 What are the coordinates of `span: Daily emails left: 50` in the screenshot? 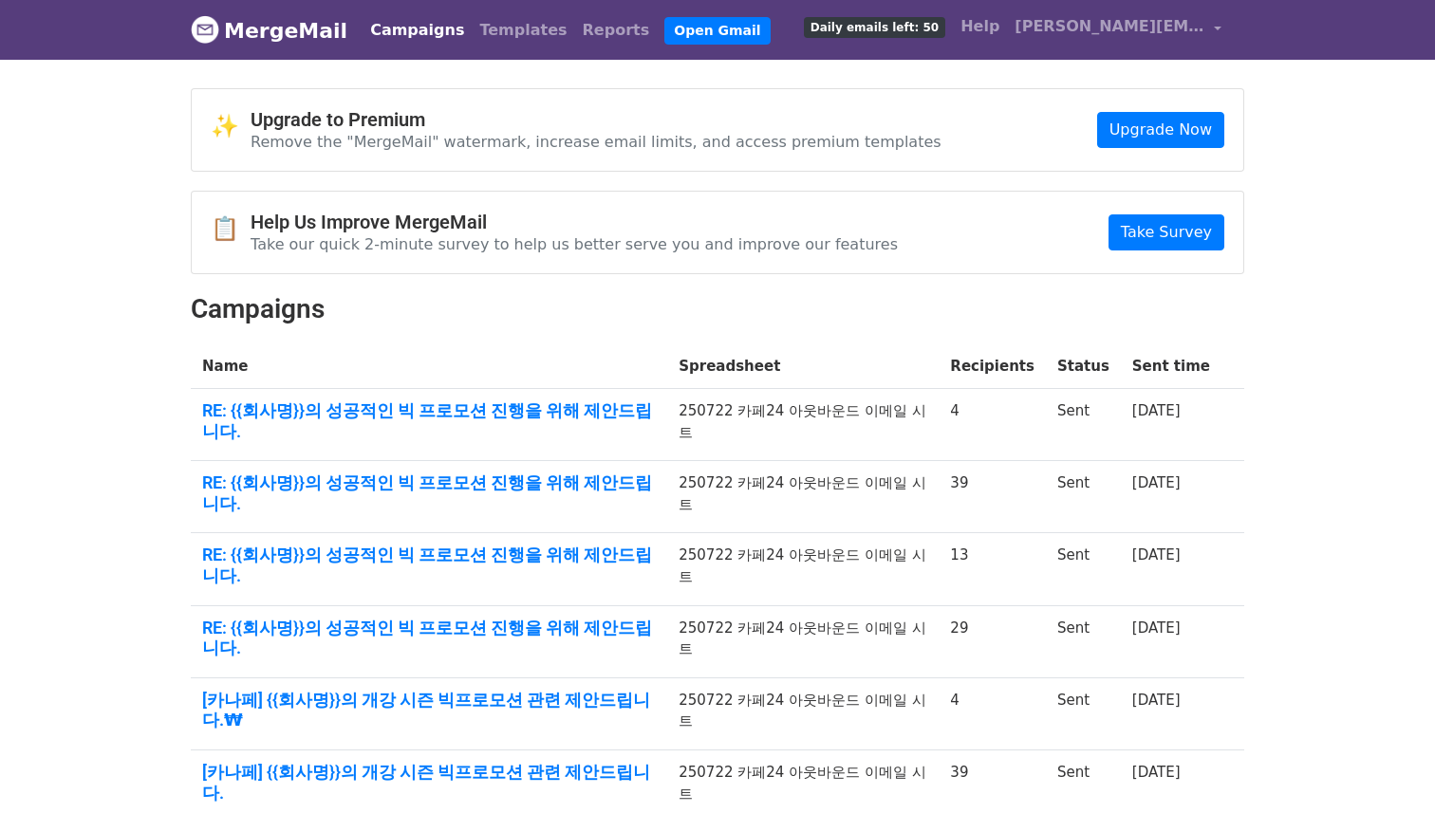 It's located at (874, 28).